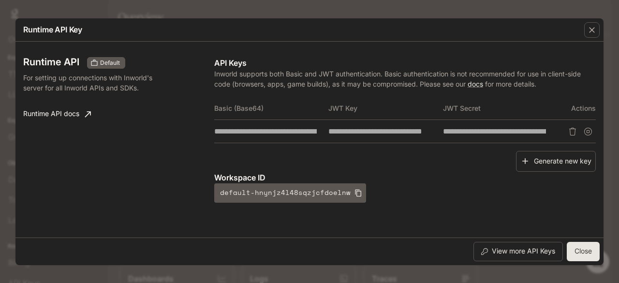 Image resolution: width=619 pixels, height=283 pixels. What do you see at coordinates (500, 108) in the screenshot?
I see `th: JWT Secret` at bounding box center [500, 108].